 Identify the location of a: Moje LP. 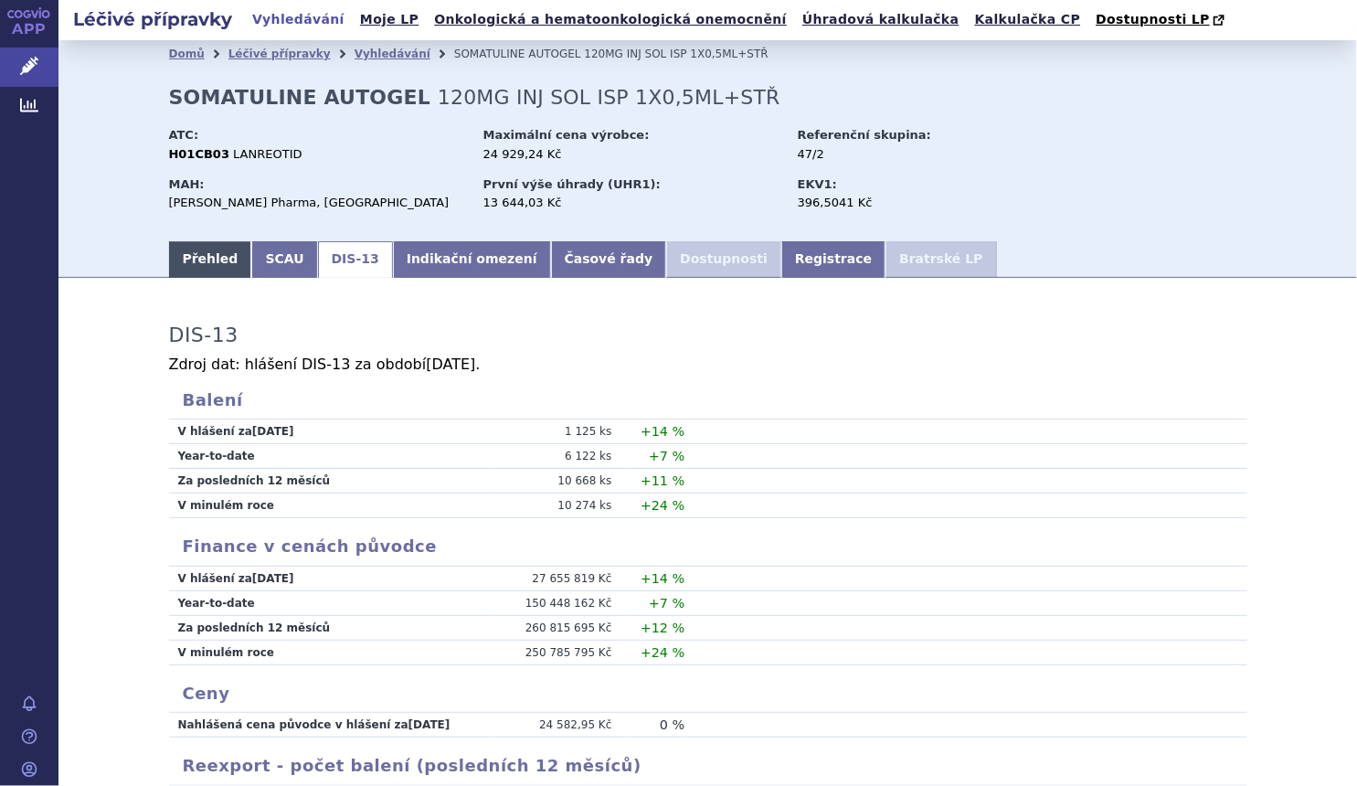
(389, 19).